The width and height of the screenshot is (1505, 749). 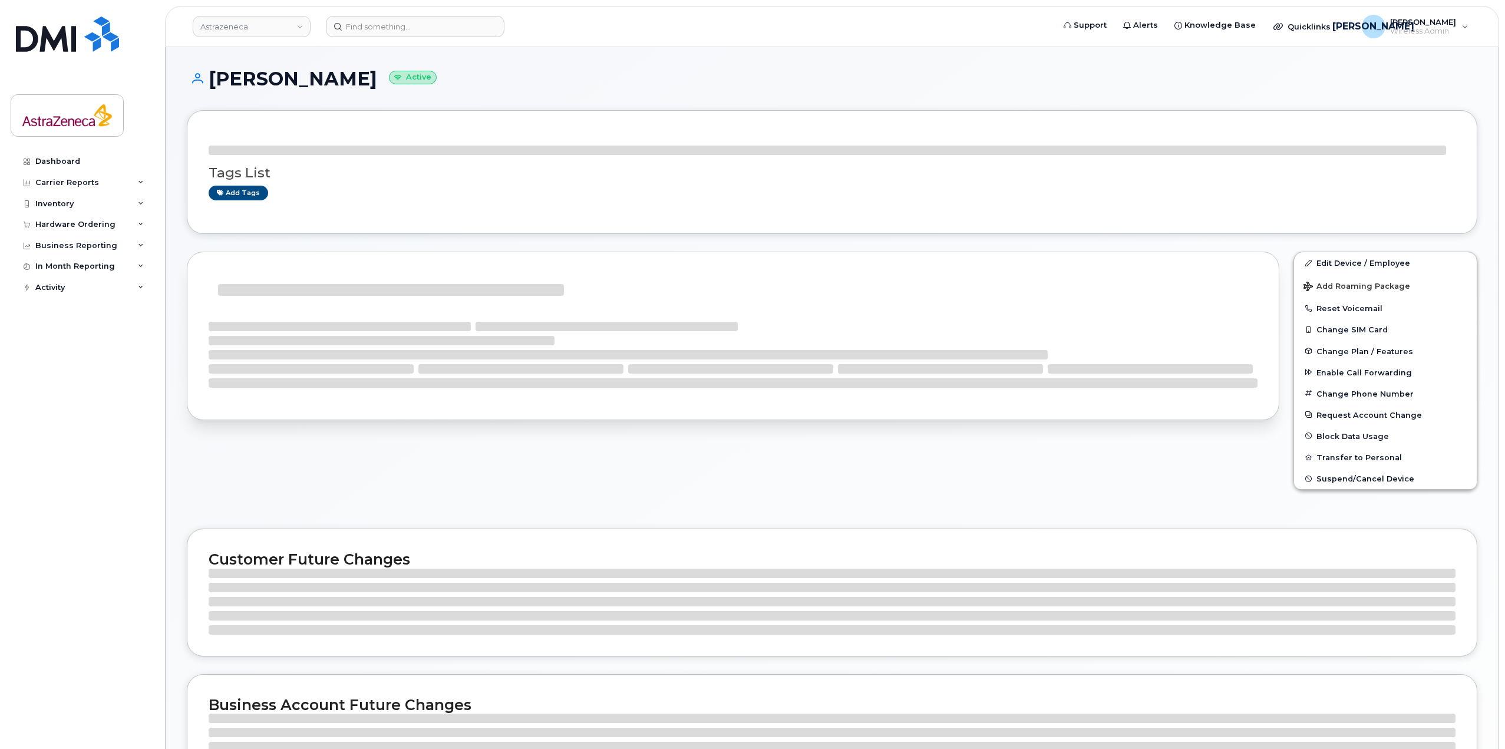 I want to click on span: Enable Call Forwarding, so click(x=1364, y=372).